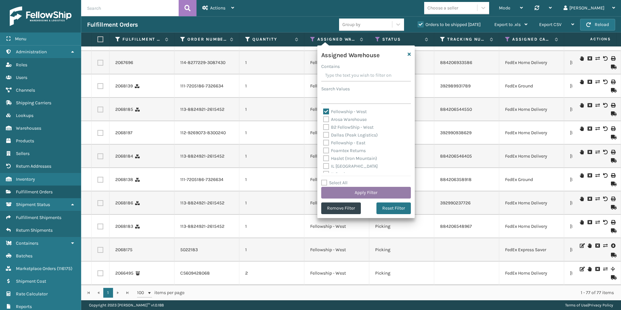 This screenshot has height=310, width=621. I want to click on span: items per page, so click(161, 293).